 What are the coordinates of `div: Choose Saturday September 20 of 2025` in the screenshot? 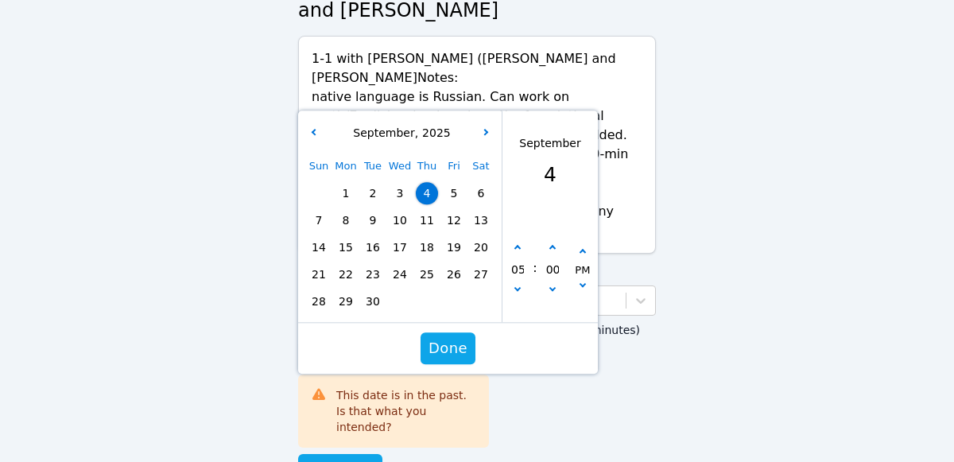 It's located at (481, 247).